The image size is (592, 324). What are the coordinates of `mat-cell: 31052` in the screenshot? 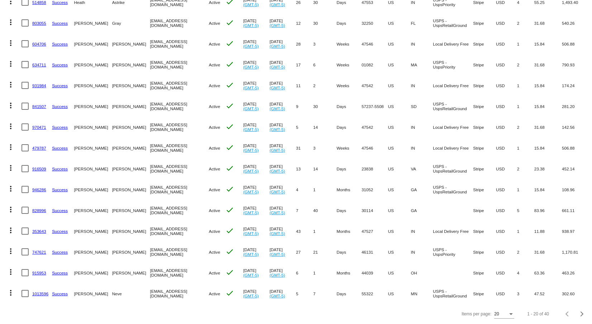 It's located at (375, 189).